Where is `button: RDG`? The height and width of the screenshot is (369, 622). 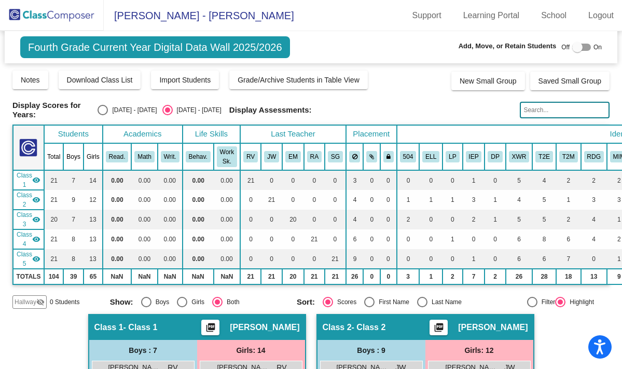 button: RDG is located at coordinates (594, 157).